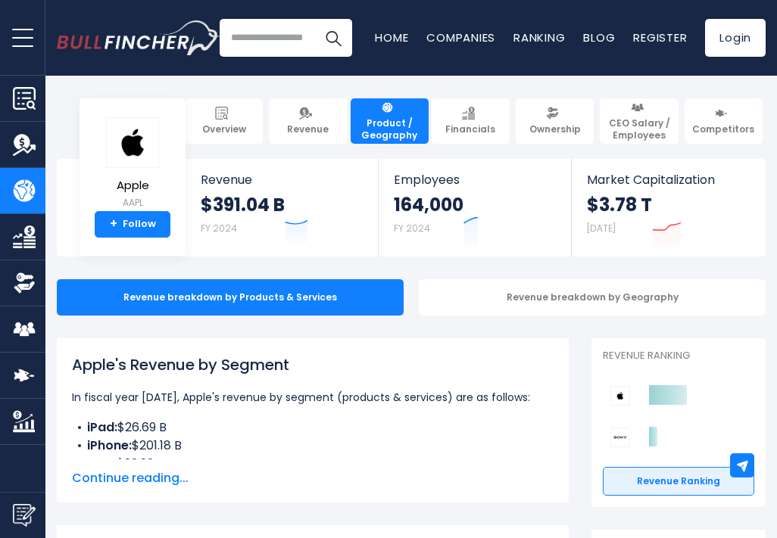 This screenshot has height=538, width=777. What do you see at coordinates (133, 186) in the screenshot?
I see `span: Apple` at bounding box center [133, 186].